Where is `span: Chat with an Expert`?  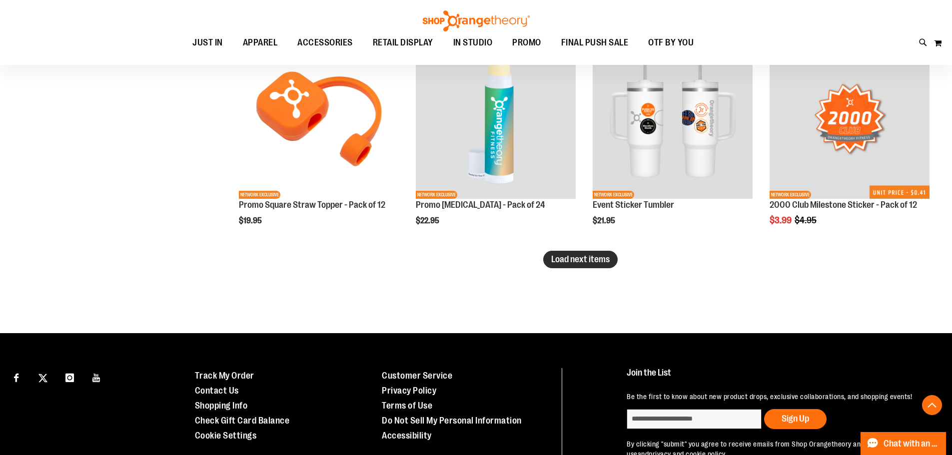
span: Chat with an Expert is located at coordinates (911, 444).